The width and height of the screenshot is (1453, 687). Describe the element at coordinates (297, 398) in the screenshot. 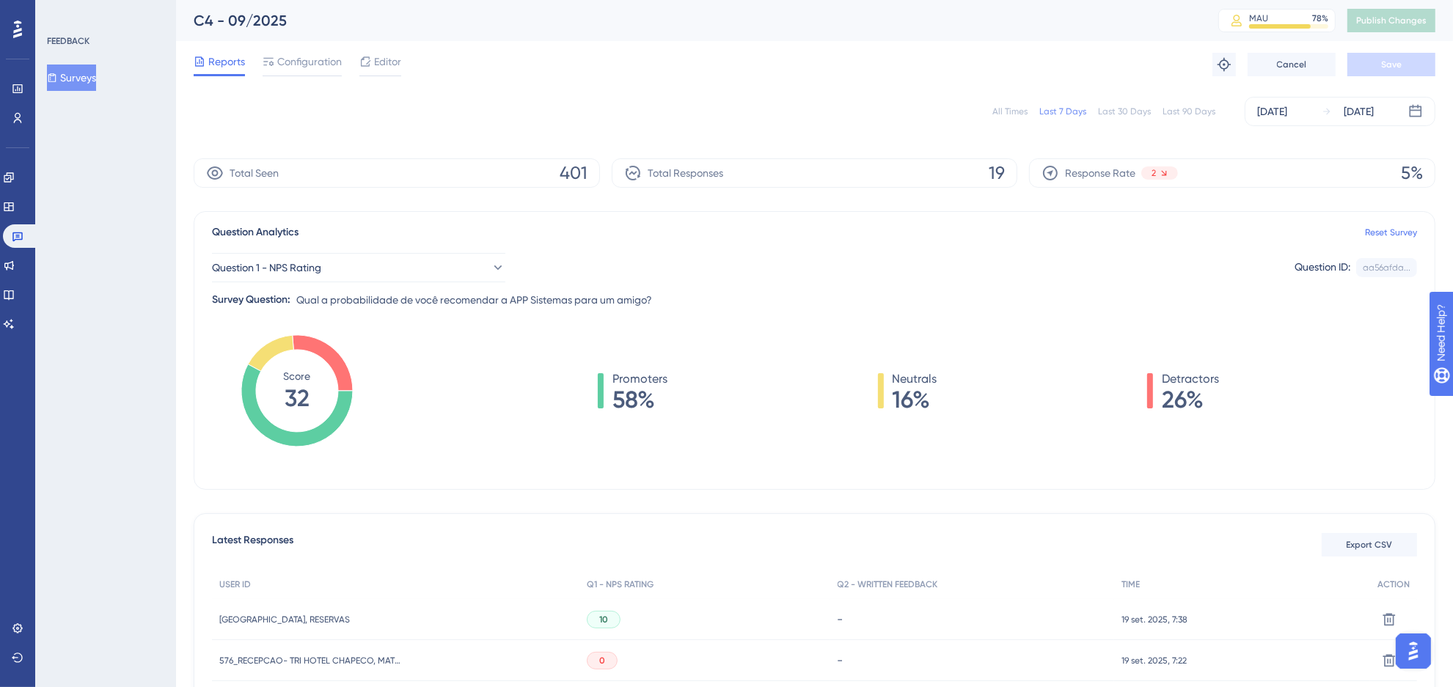

I see `tspan: 32` at that location.